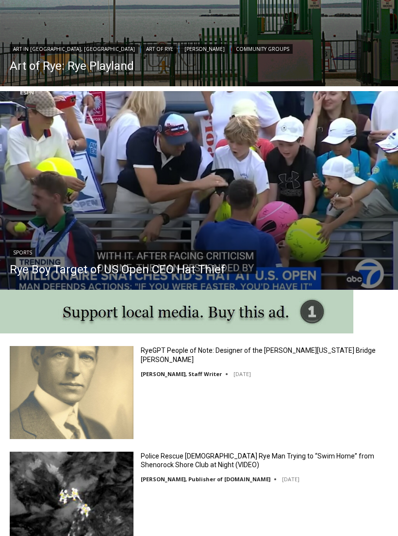 The image size is (398, 536). What do you see at coordinates (22, 253) in the screenshot?
I see `a: Sports` at bounding box center [22, 253].